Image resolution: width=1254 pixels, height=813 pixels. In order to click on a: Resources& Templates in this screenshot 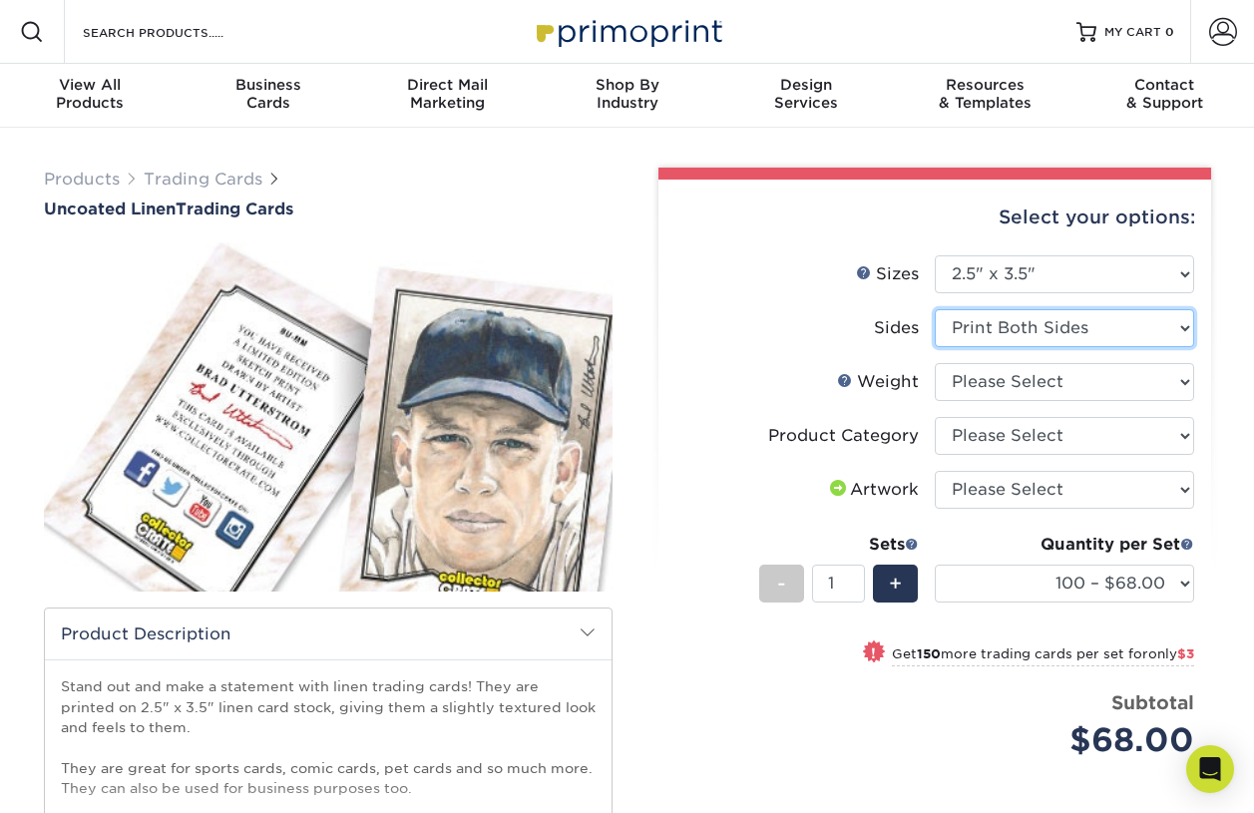, I will do `click(986, 96)`.